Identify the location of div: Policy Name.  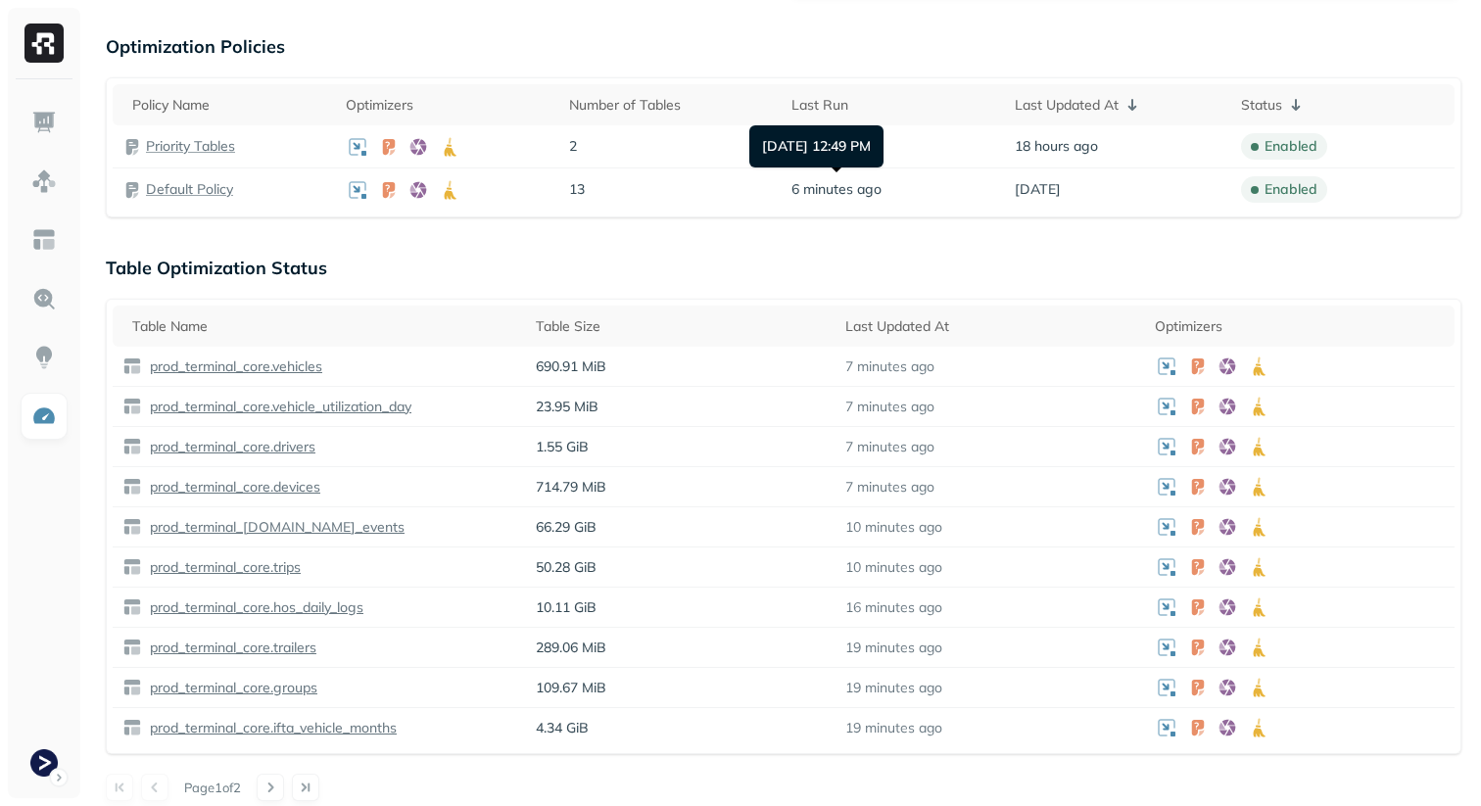
(229, 105).